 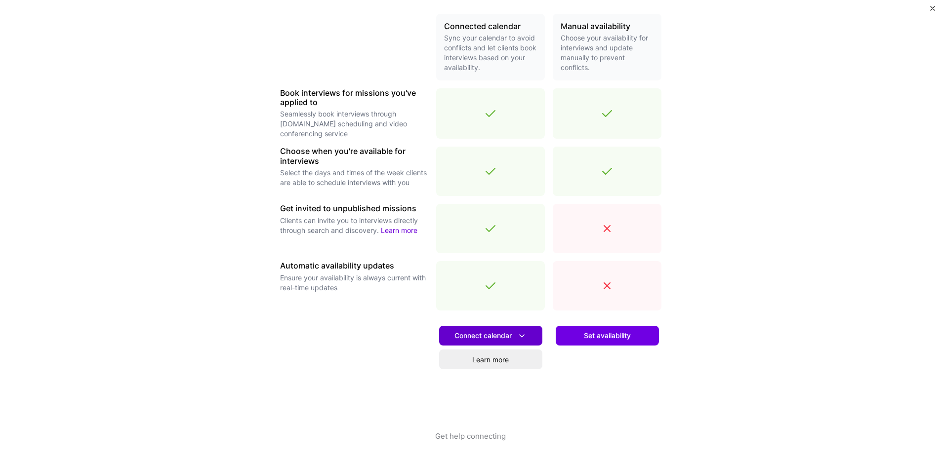 I want to click on p: Clients can invite you to interviews directly through search and discovery., so click(x=354, y=226).